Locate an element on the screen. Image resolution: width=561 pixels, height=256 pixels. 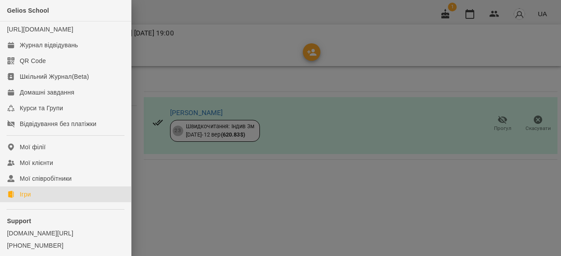
div: Мої клієнти is located at coordinates (36, 163).